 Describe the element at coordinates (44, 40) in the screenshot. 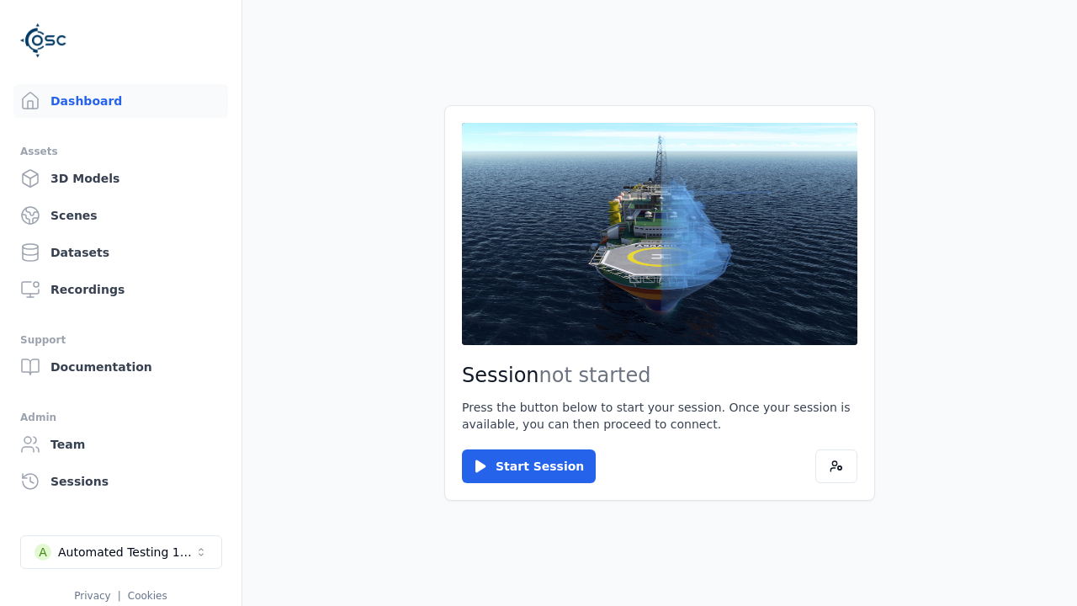

I see `img: Logo` at that location.